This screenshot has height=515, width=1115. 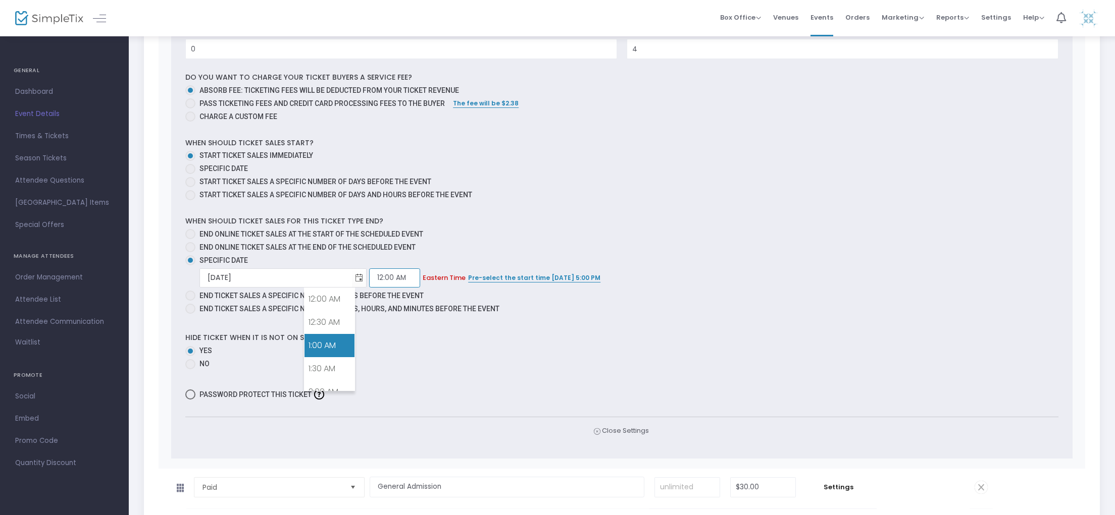 I want to click on a: 12:30 AM, so click(x=329, y=323).